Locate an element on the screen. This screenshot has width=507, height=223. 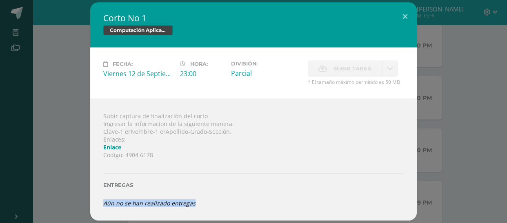
span: Fecha: is located at coordinates (123, 64).